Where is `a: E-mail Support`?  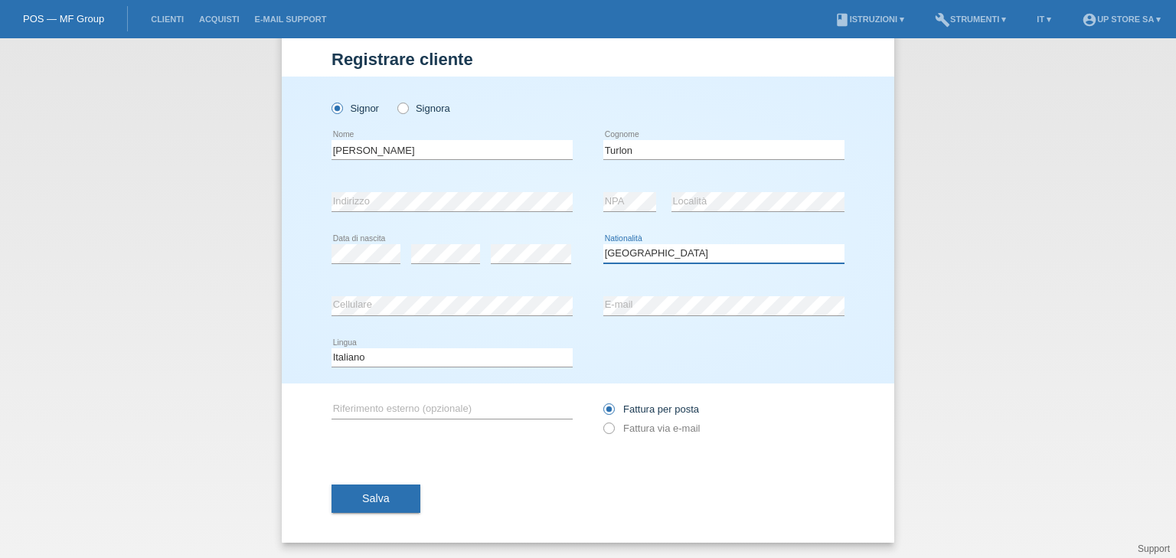 a: E-mail Support is located at coordinates (291, 19).